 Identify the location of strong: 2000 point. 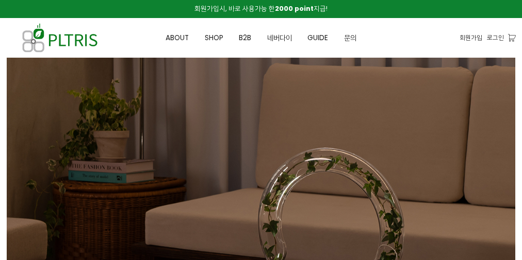
(294, 8).